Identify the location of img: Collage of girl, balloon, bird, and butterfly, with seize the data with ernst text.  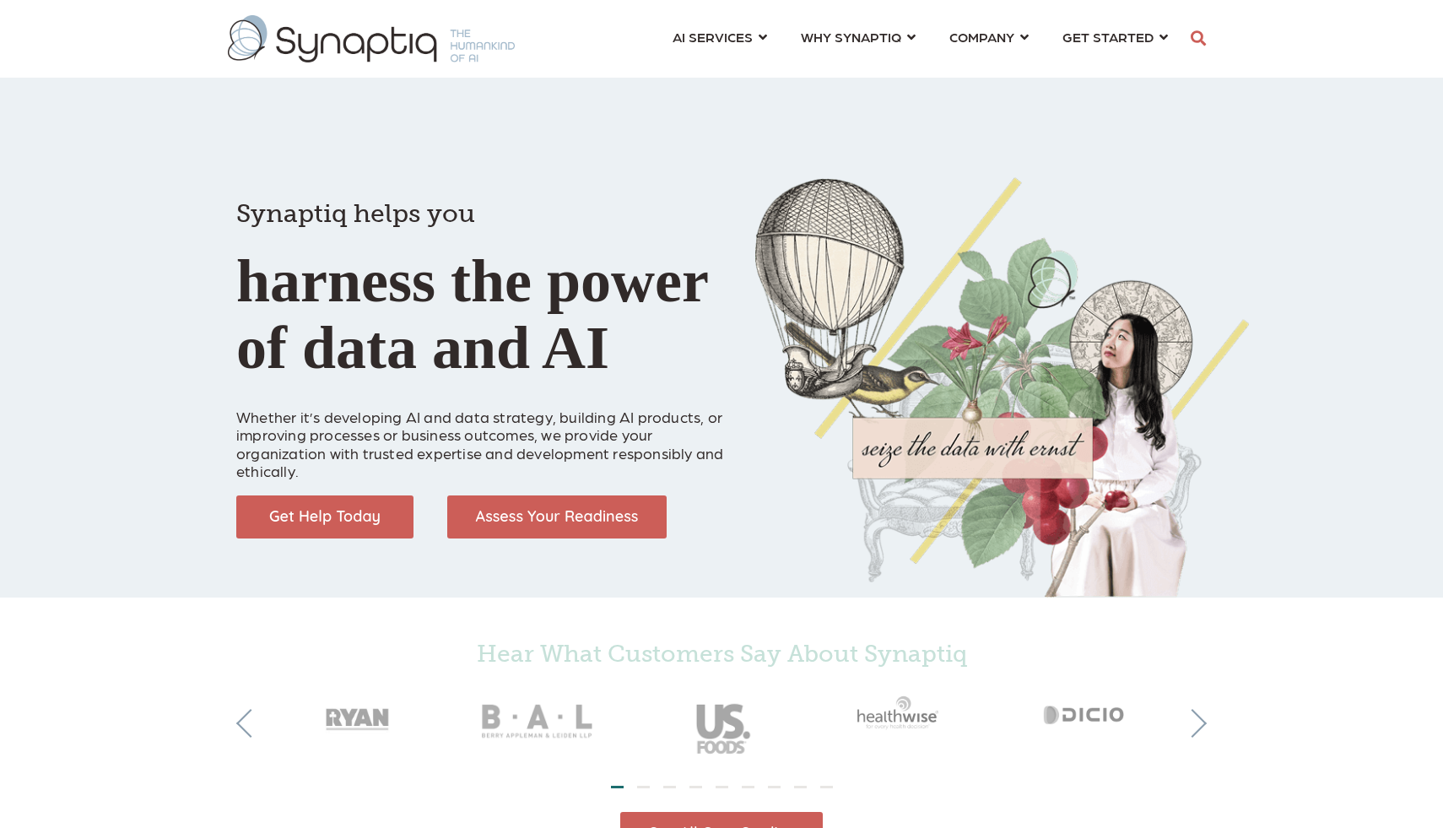
(1002, 387).